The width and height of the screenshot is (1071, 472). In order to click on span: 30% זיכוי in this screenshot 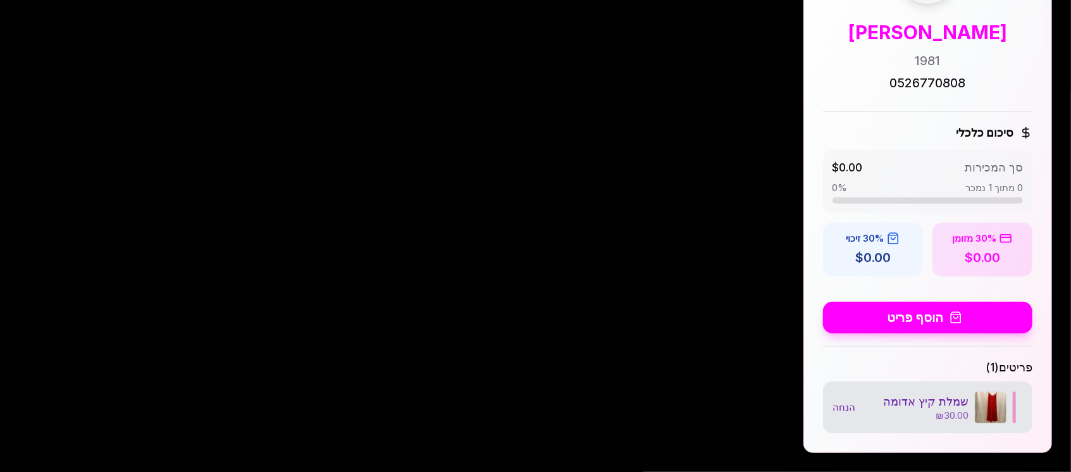, I will do `click(865, 238)`.